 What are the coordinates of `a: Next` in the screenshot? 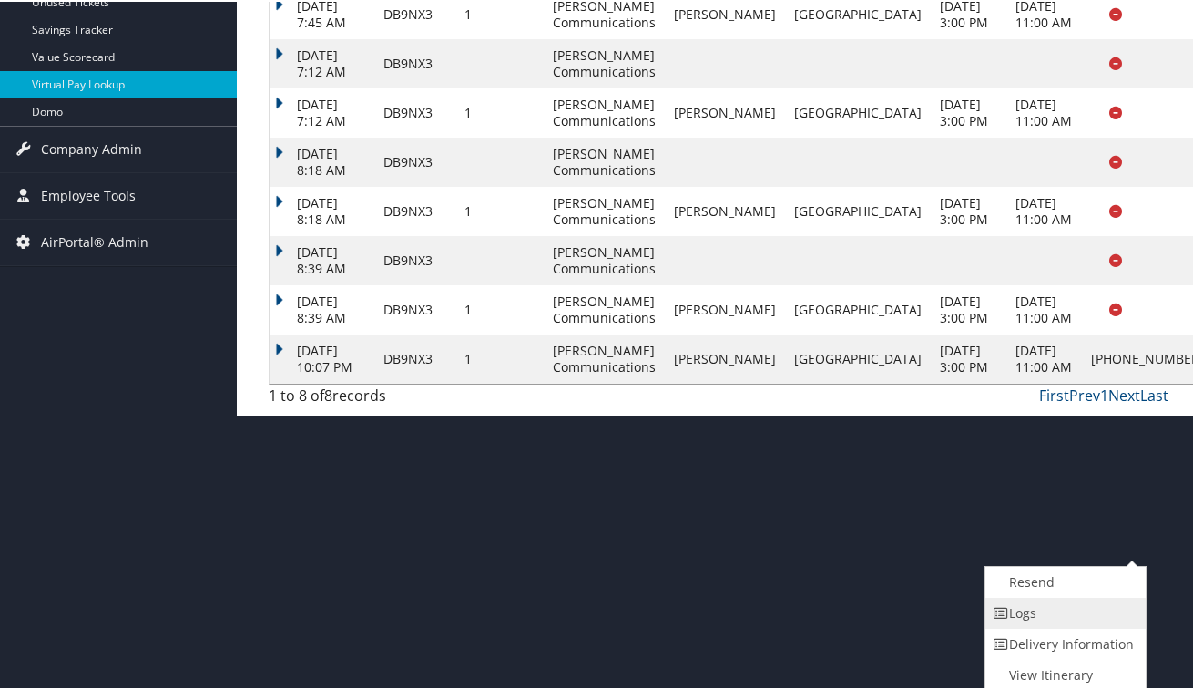 It's located at (1124, 394).